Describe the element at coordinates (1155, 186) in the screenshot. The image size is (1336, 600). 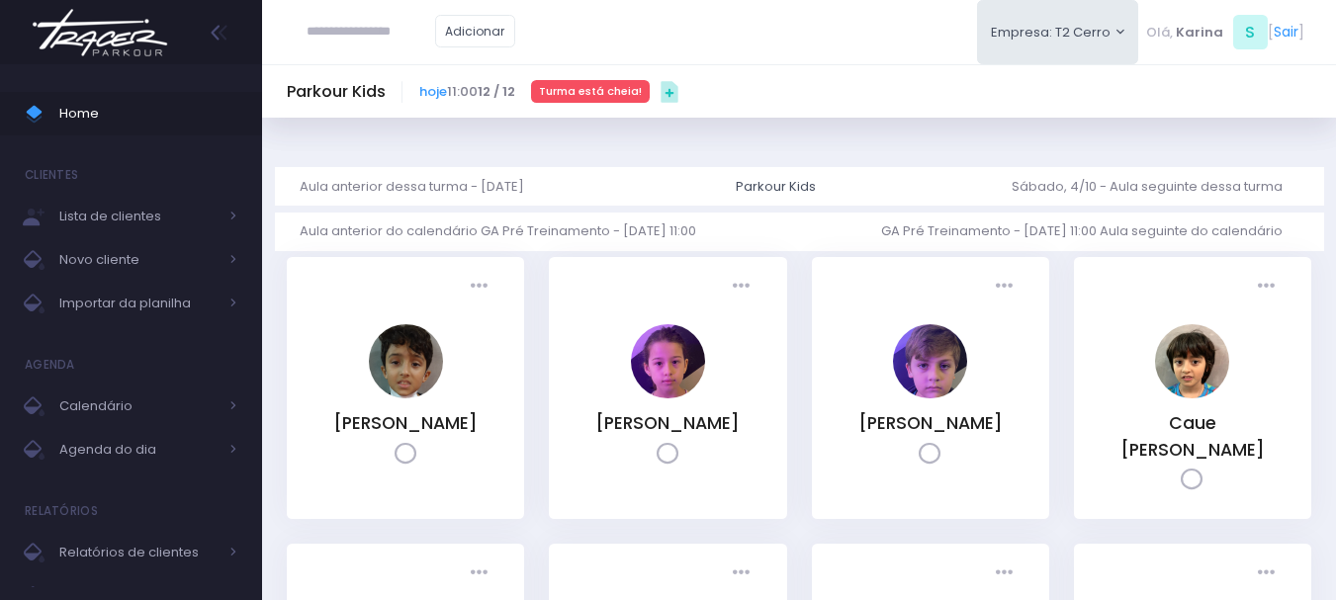
I see `a: Sábado, 4/10 - Aula seguinte dessa turma` at that location.